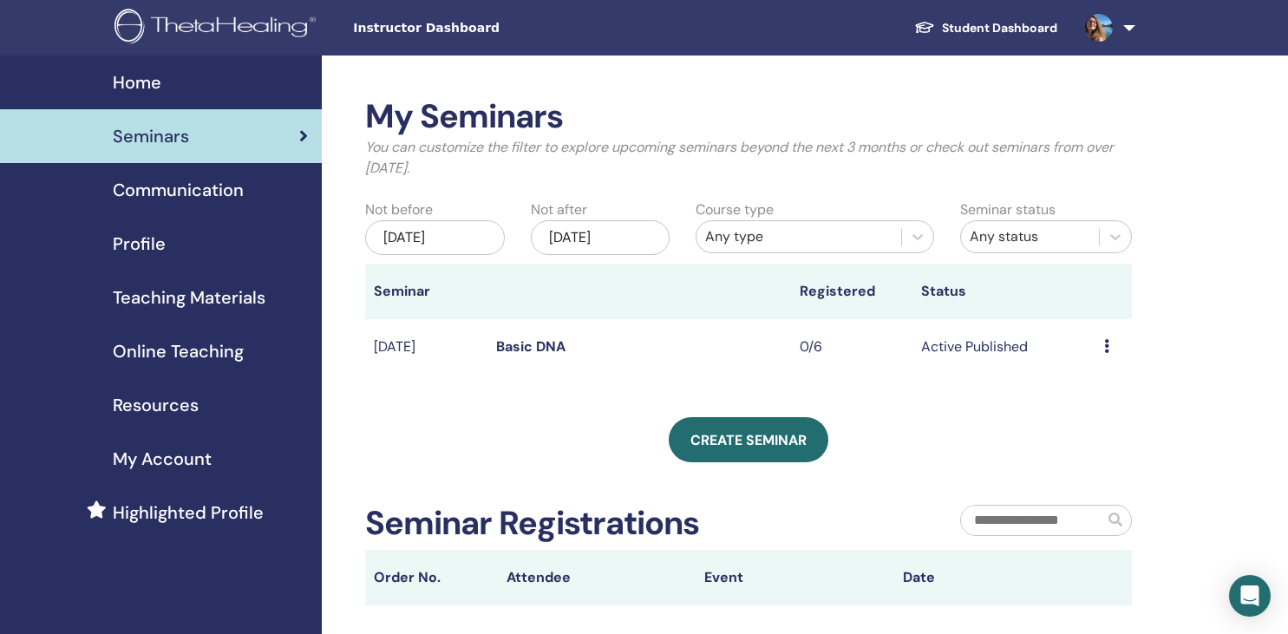 This screenshot has height=634, width=1288. I want to click on span: Resources, so click(155, 405).